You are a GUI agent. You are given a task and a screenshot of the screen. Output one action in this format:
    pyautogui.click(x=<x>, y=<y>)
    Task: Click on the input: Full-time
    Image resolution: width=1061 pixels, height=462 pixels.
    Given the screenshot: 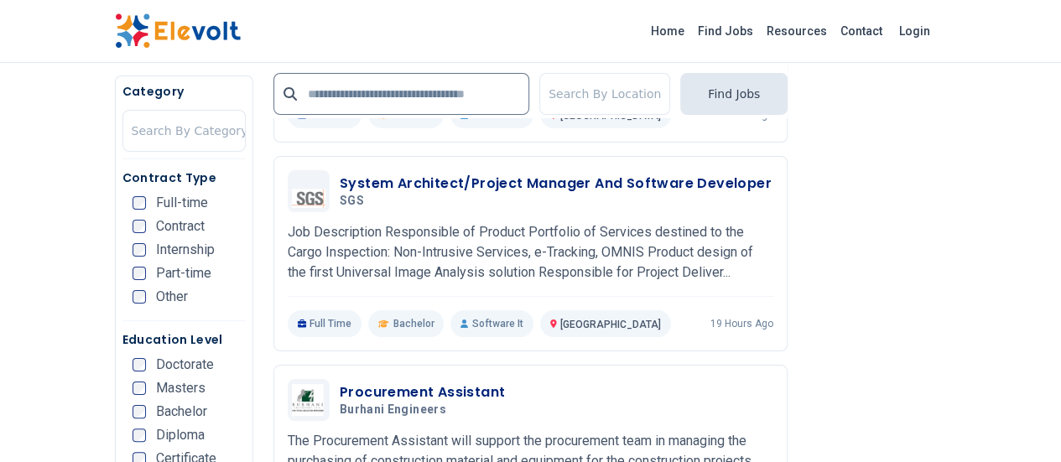 What is the action you would take?
    pyautogui.click(x=139, y=203)
    